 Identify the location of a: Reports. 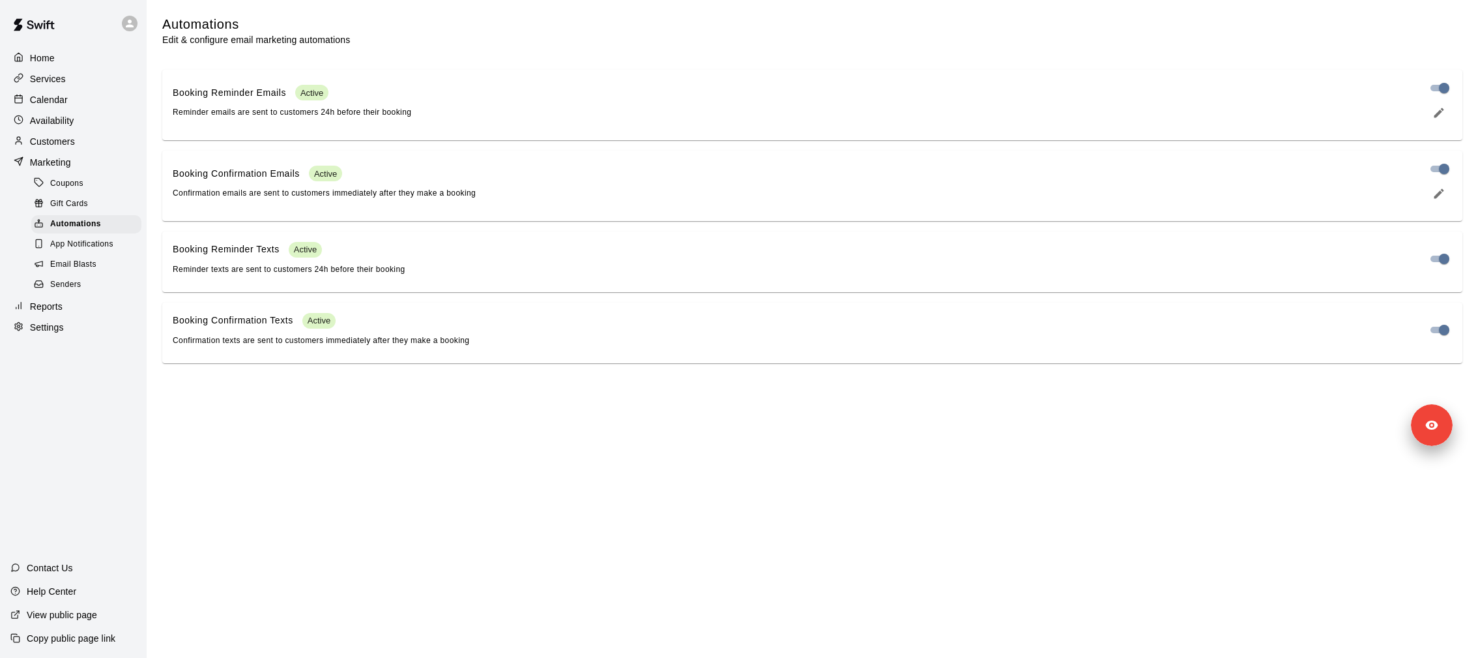
(73, 306).